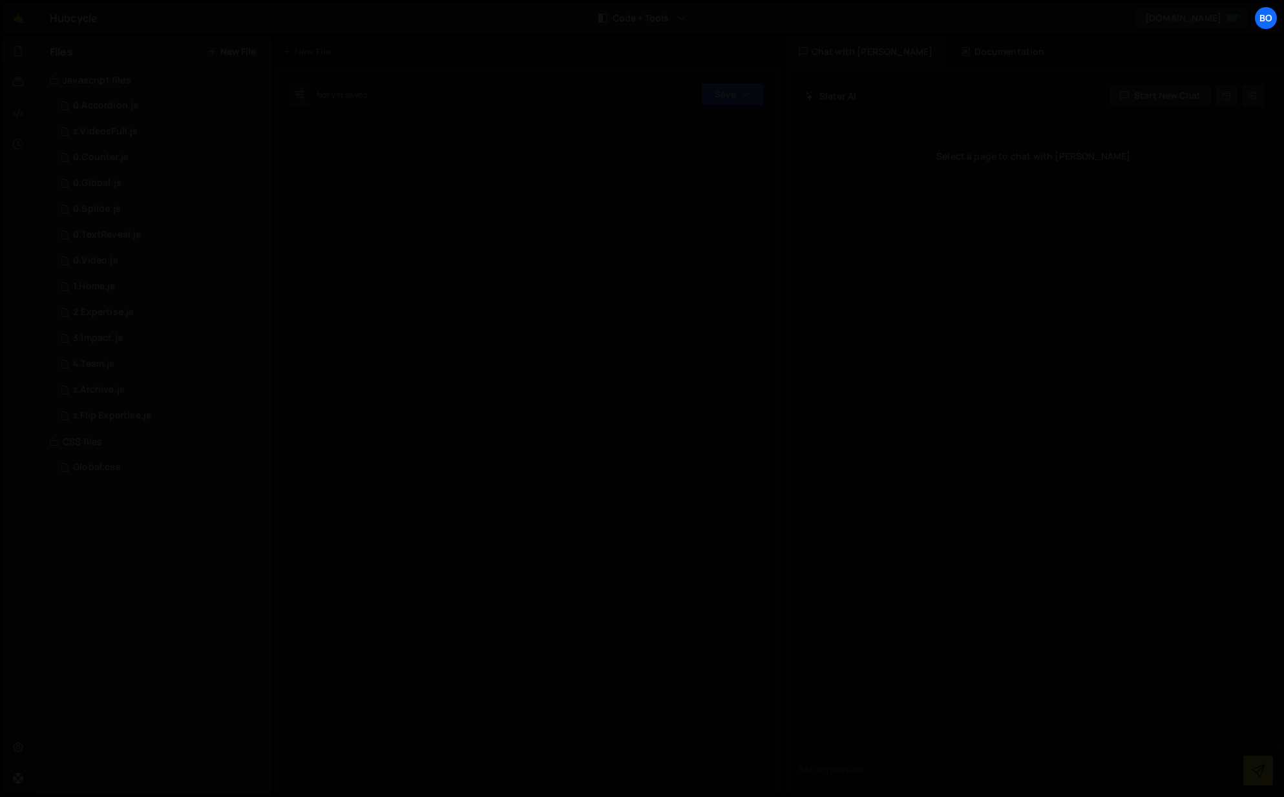  I want to click on div: New File, so click(309, 52).